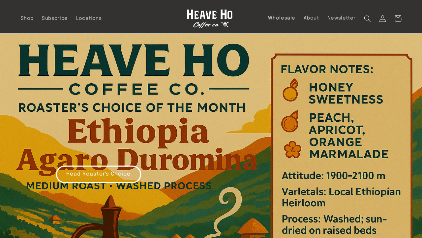  What do you see at coordinates (27, 18) in the screenshot?
I see `span: Shop` at bounding box center [27, 18].